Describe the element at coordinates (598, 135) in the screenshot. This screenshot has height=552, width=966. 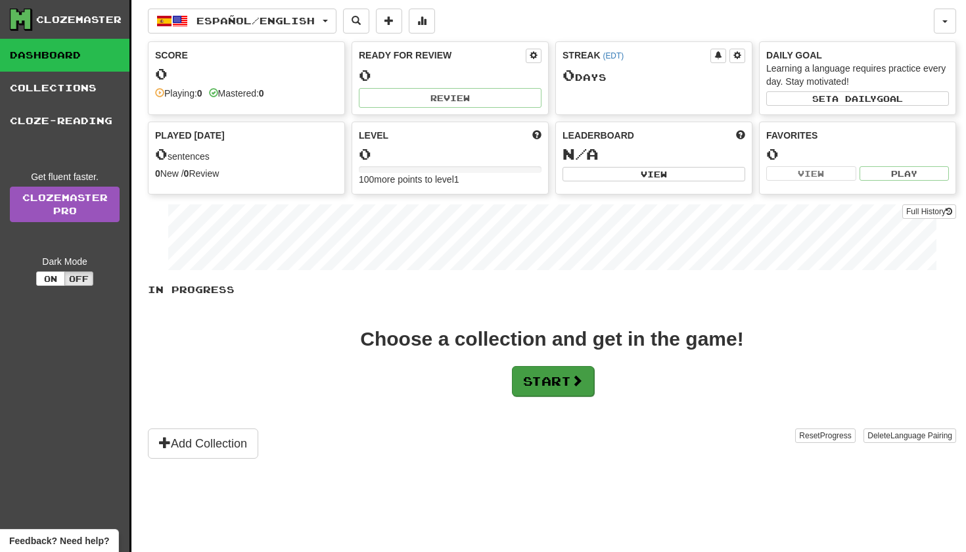
I see `span: Leaderboard` at that location.